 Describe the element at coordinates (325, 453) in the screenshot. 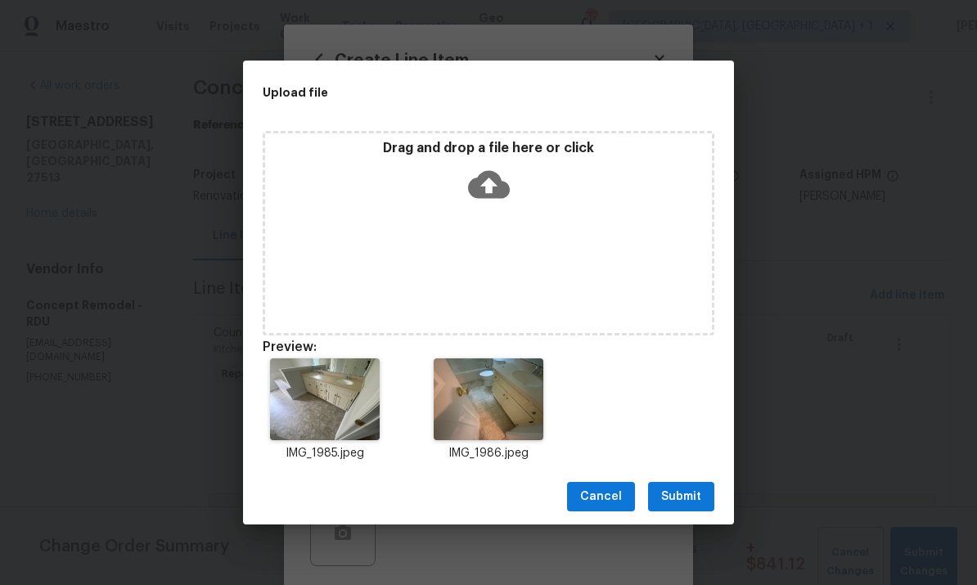

I see `p: IMG_1985.jpeg` at that location.